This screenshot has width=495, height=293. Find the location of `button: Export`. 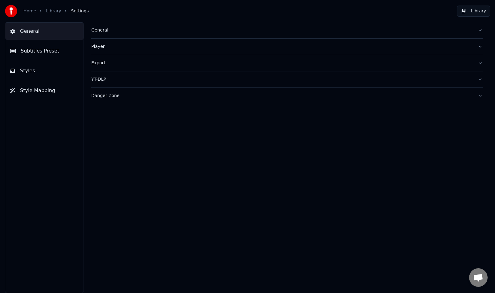

button: Export is located at coordinates (287, 63).